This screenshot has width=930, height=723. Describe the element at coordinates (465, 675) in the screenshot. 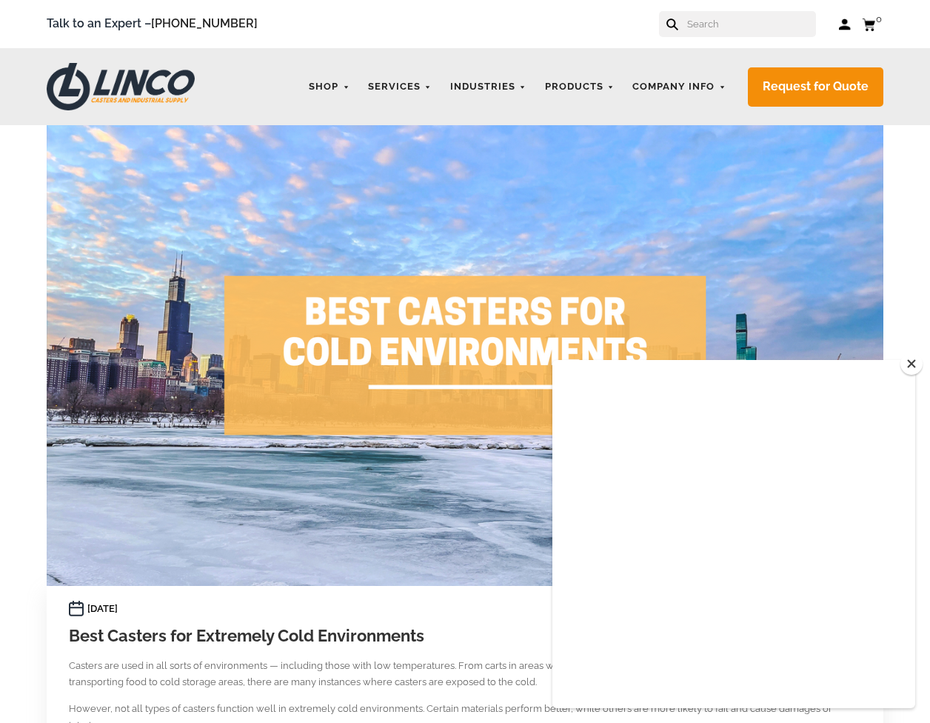

I see `p: Casters are used in all sorts of environments — including those with low temperatures. From carts...` at that location.